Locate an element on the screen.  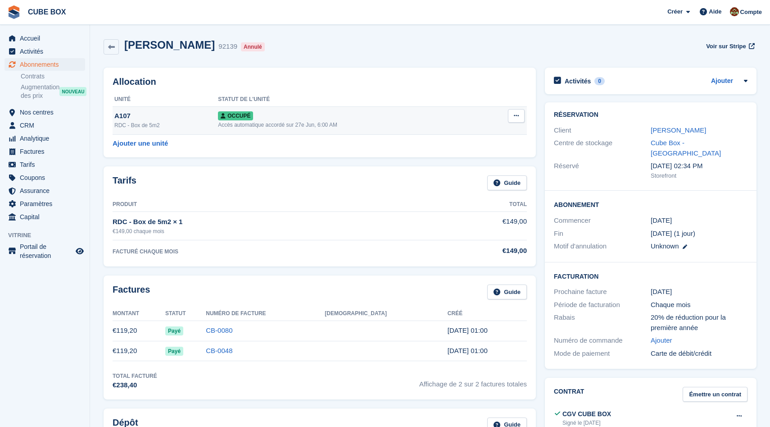
div: NOUVEAU is located at coordinates (73, 91).